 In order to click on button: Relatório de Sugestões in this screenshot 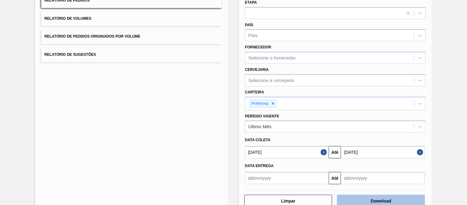, I will do `click(131, 54)`.